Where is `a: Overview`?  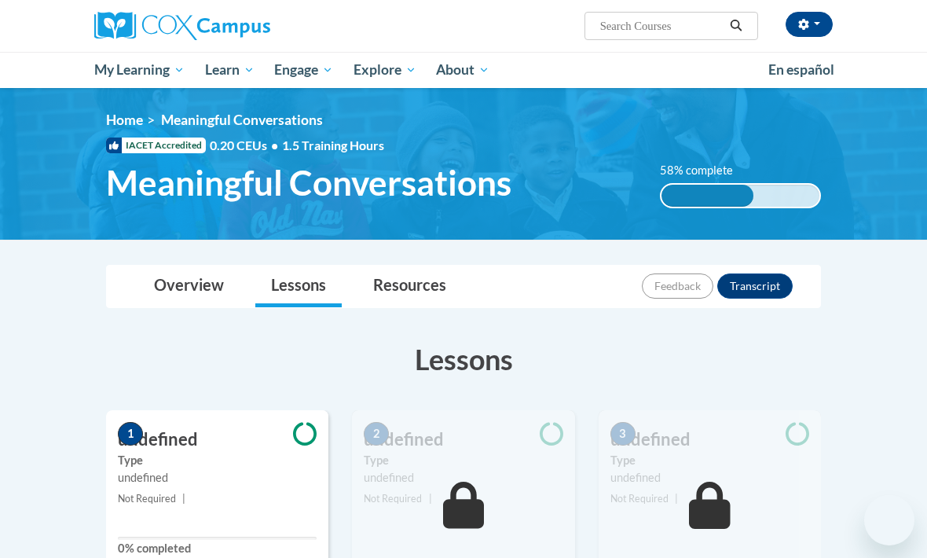
a: Overview is located at coordinates (189, 286).